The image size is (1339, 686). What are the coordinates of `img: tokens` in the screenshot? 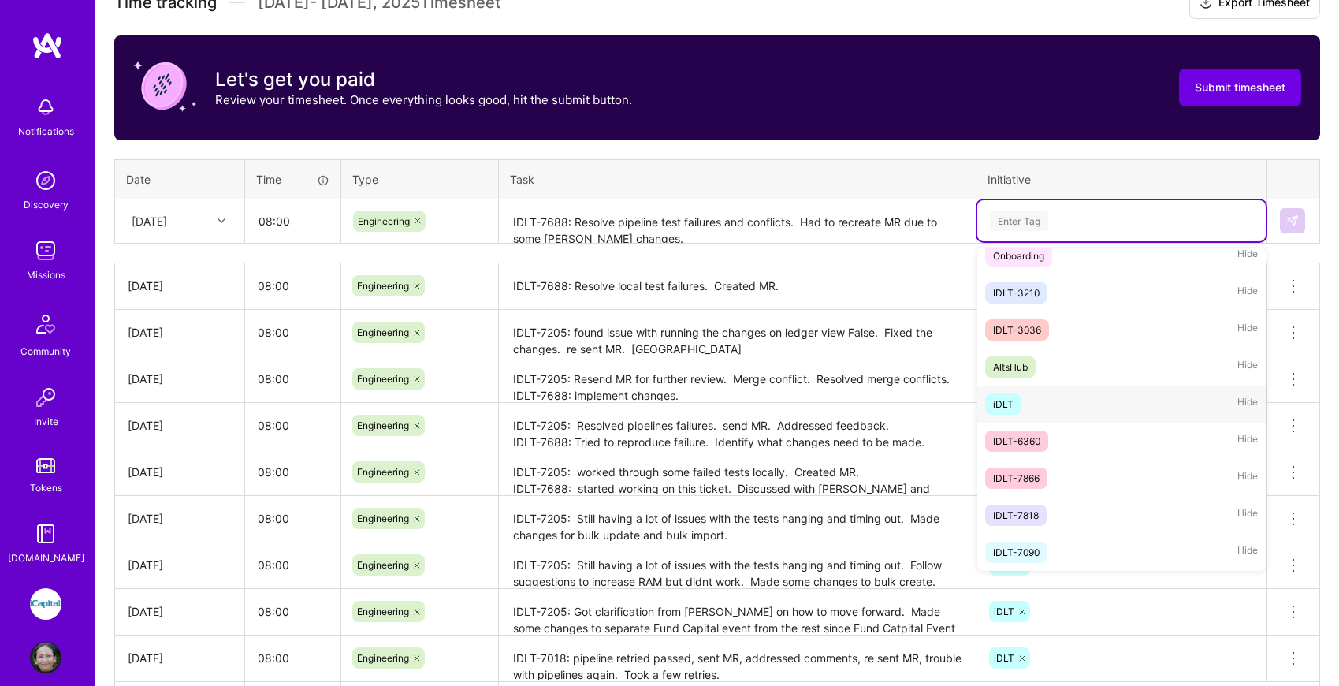 It's located at (46, 465).